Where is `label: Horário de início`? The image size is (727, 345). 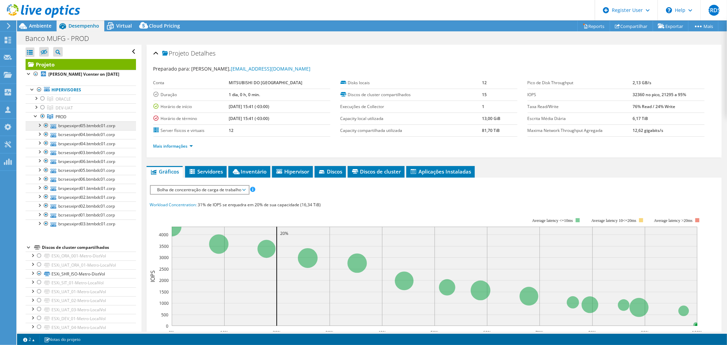
label: Horário de início is located at coordinates (191, 107).